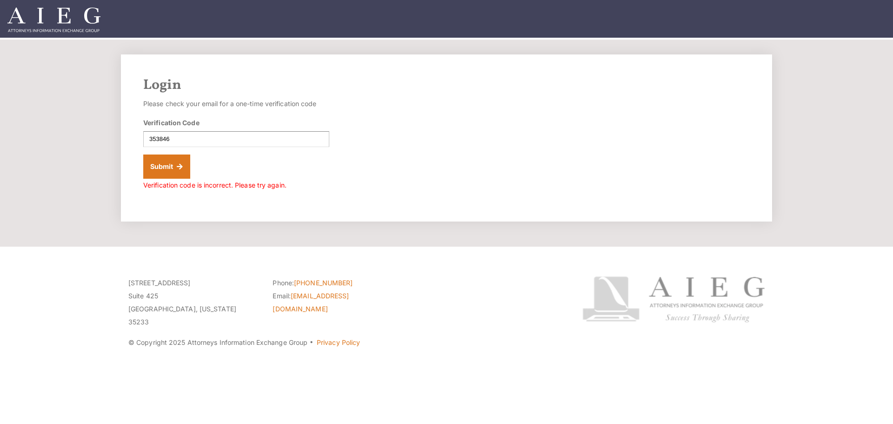 The image size is (893, 424). I want to click on a: Privacy Policy, so click(338, 342).